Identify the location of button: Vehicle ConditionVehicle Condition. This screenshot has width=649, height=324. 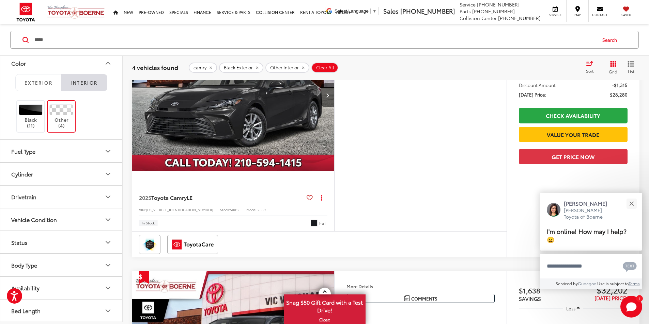
(62, 220).